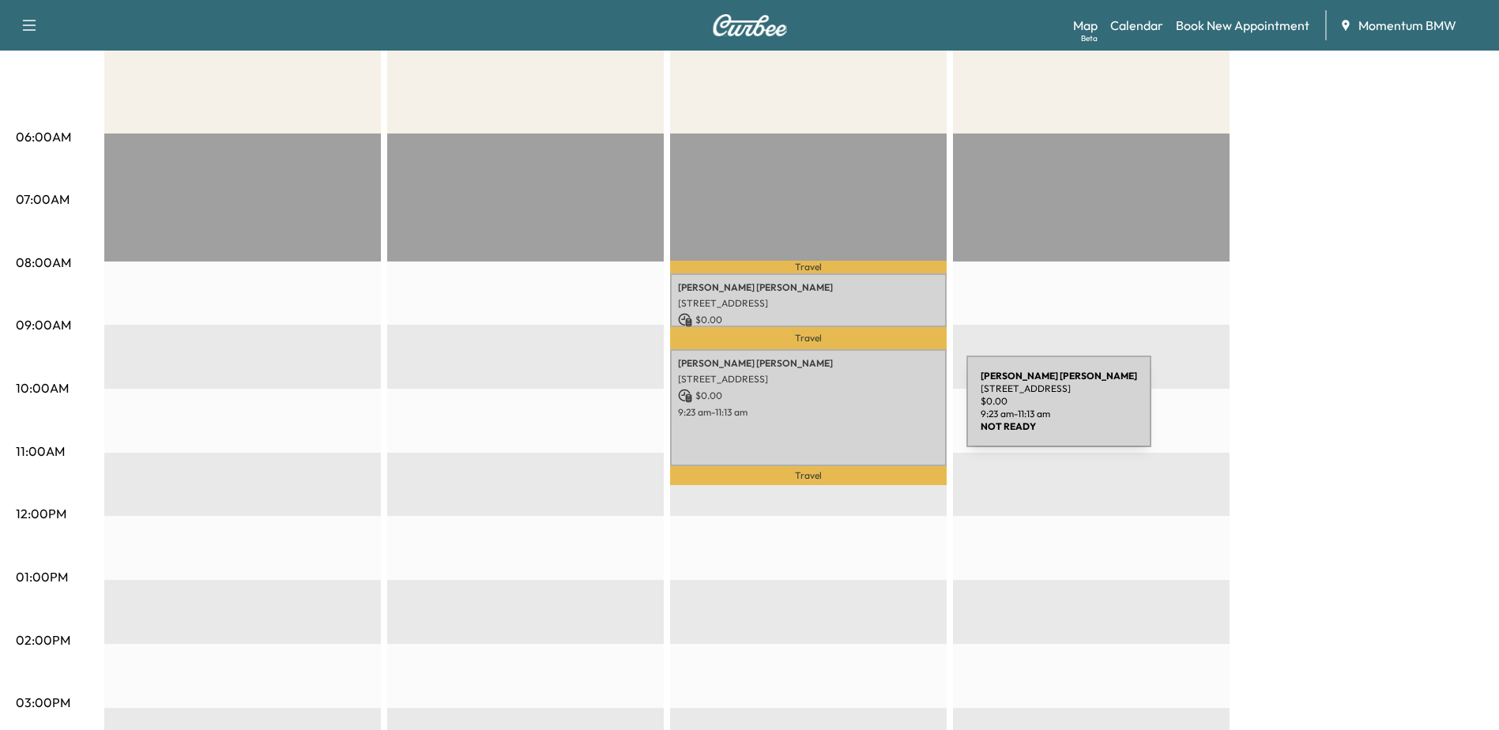 Image resolution: width=1499 pixels, height=730 pixels. I want to click on p: 08:00AM, so click(43, 262).